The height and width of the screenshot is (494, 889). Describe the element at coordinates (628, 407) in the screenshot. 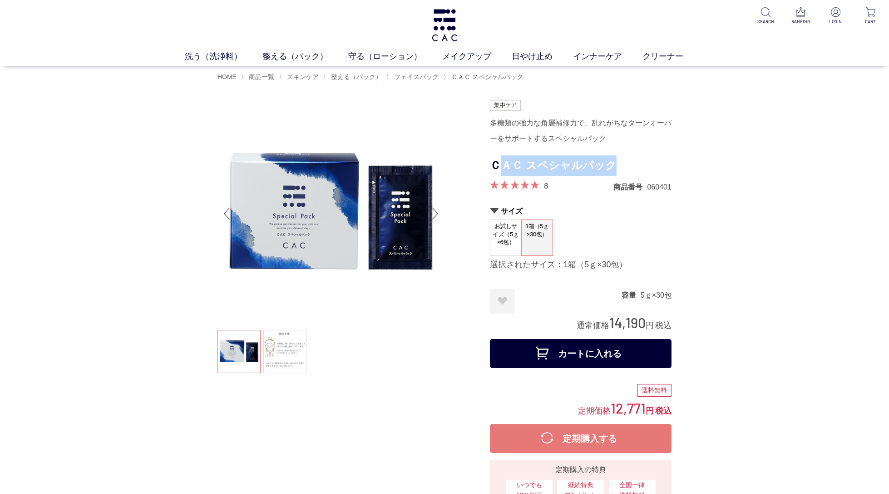

I see `span: 12,771` at that location.